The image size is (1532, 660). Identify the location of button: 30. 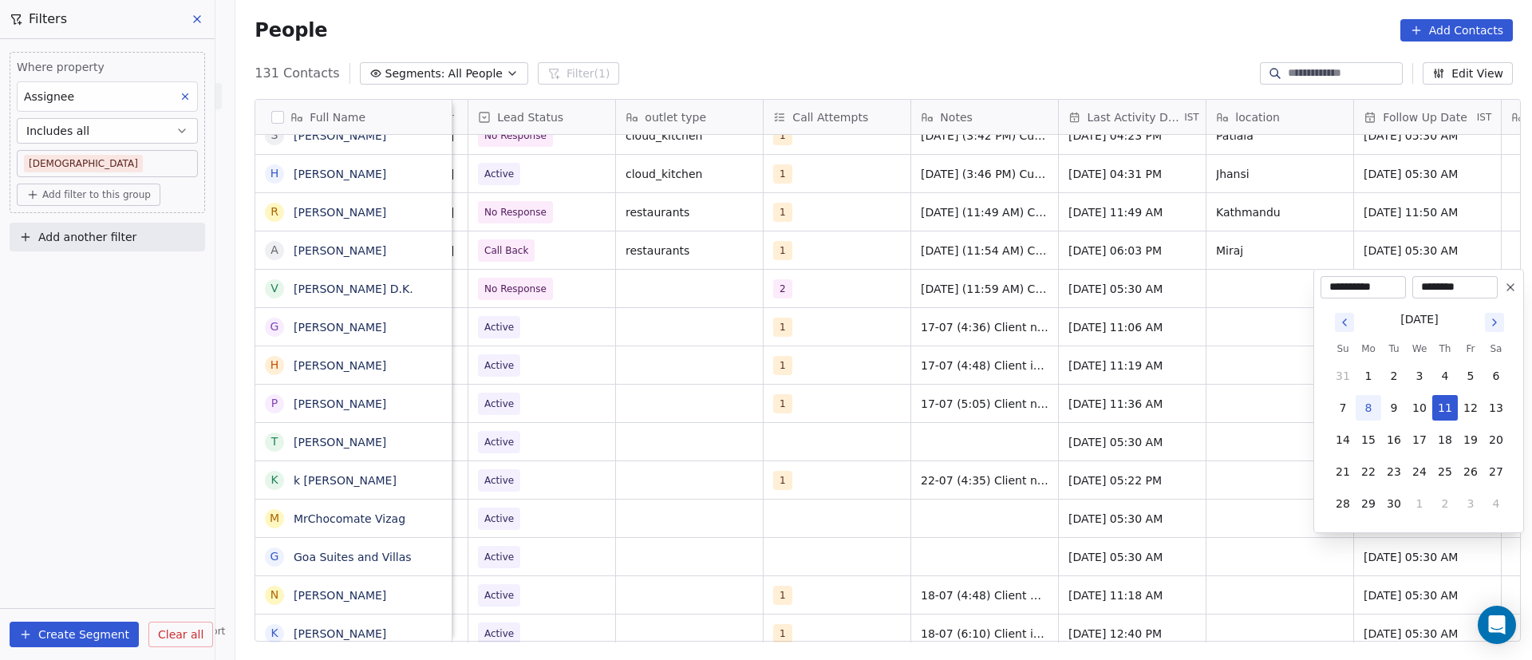
(1394, 503).